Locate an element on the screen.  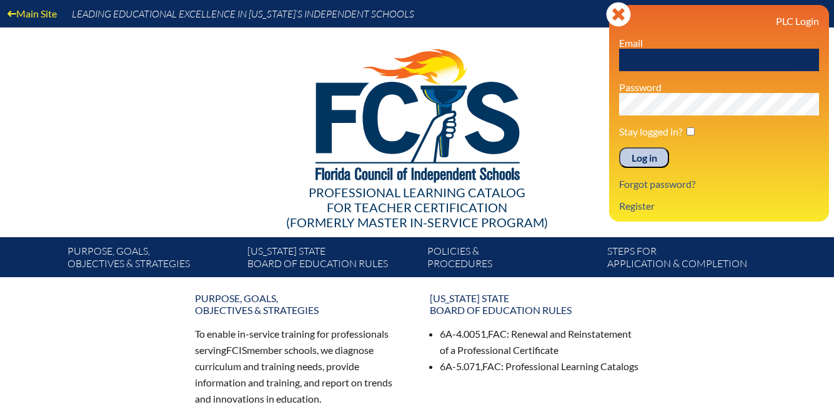
a: Register is located at coordinates (637, 206).